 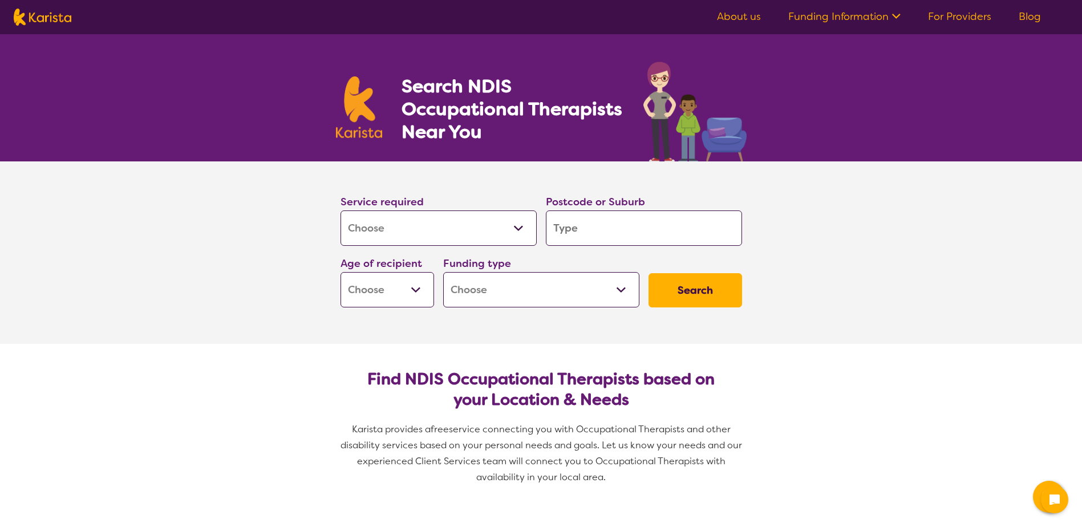 What do you see at coordinates (1029, 17) in the screenshot?
I see `a: Blog` at bounding box center [1029, 17].